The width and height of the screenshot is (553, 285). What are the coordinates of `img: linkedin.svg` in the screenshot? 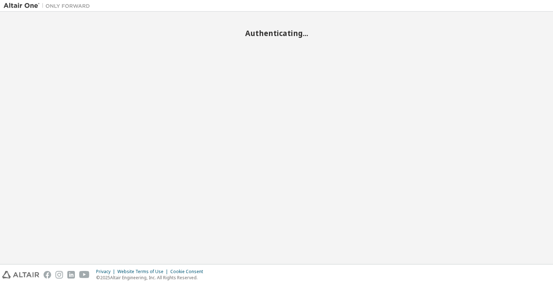 It's located at (71, 274).